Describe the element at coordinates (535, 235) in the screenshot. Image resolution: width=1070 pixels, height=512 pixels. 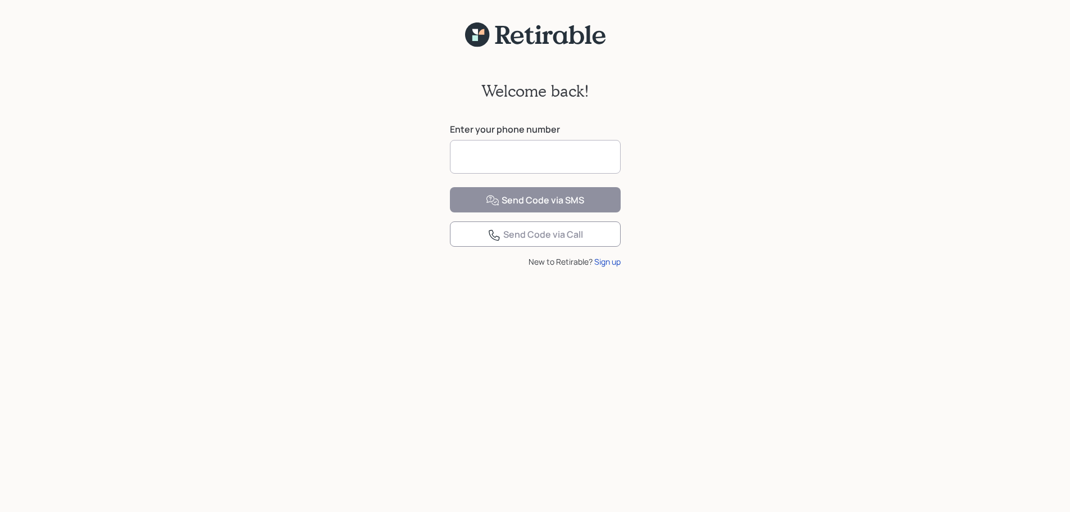
I see `div: Send Code via Call` at that location.